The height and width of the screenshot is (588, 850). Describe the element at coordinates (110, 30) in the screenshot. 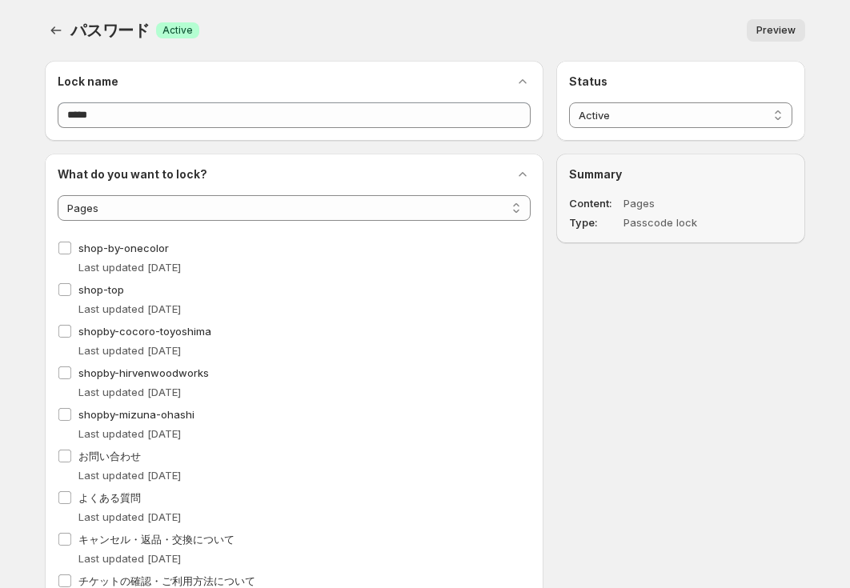

I see `span: パスワード` at that location.